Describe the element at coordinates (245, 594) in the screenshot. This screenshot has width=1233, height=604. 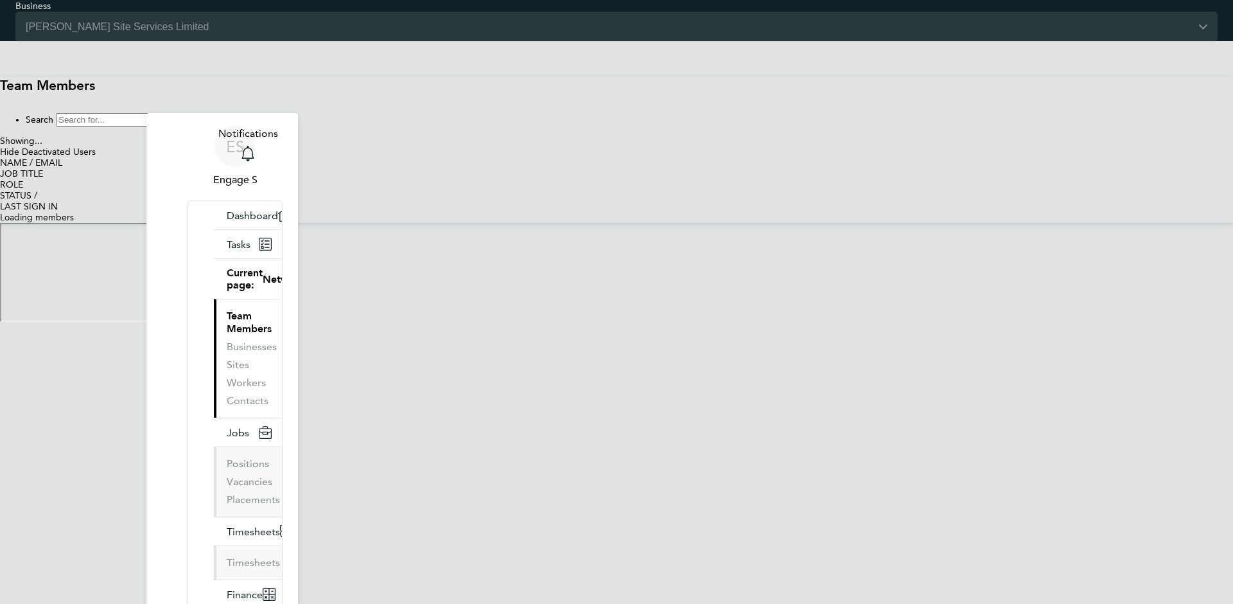
I see `span: Finance` at that location.